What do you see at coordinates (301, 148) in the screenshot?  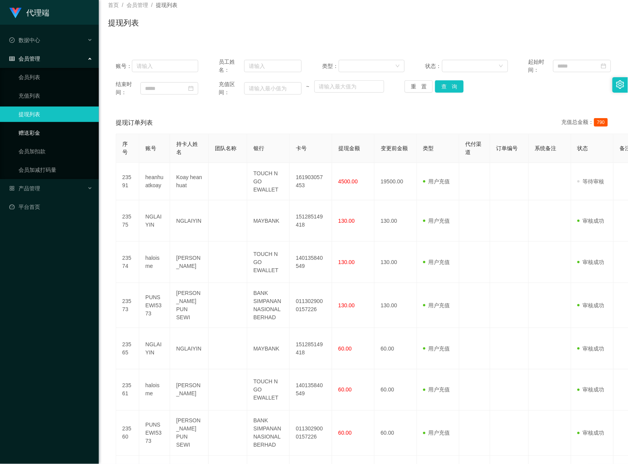 I see `span: 卡号` at bounding box center [301, 148].